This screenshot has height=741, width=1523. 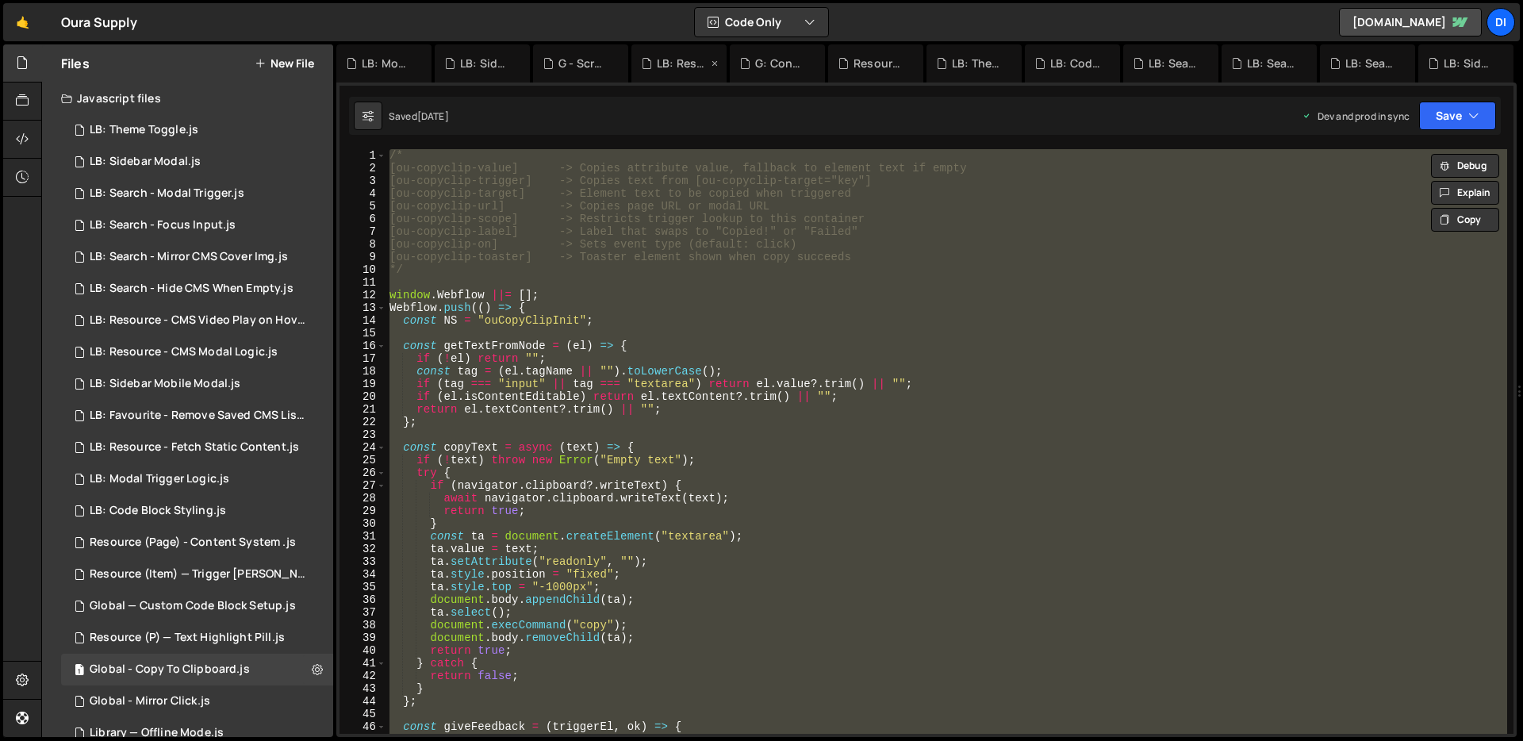 What do you see at coordinates (99, 22) in the screenshot?
I see `div: Oura Supply` at bounding box center [99, 22].